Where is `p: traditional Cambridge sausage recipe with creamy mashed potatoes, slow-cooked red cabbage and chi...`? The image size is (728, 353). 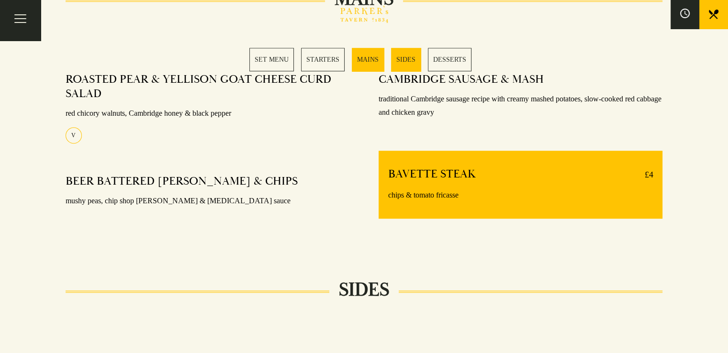 p: traditional Cambridge sausage recipe with creamy mashed potatoes, slow-cooked red cabbage and chi... is located at coordinates (521, 106).